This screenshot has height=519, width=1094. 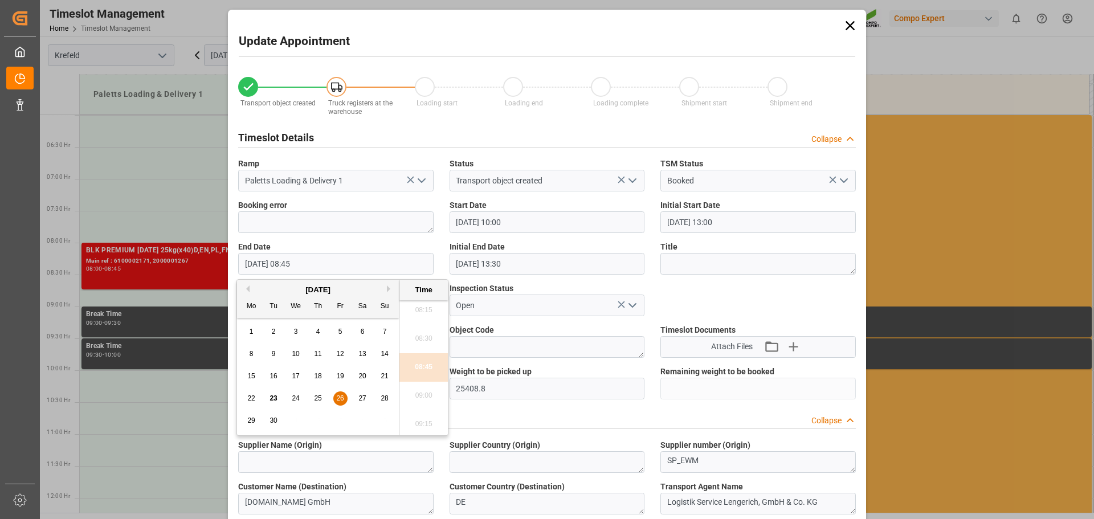 What do you see at coordinates (384, 376) in the screenshot?
I see `span: 21` at bounding box center [384, 376].